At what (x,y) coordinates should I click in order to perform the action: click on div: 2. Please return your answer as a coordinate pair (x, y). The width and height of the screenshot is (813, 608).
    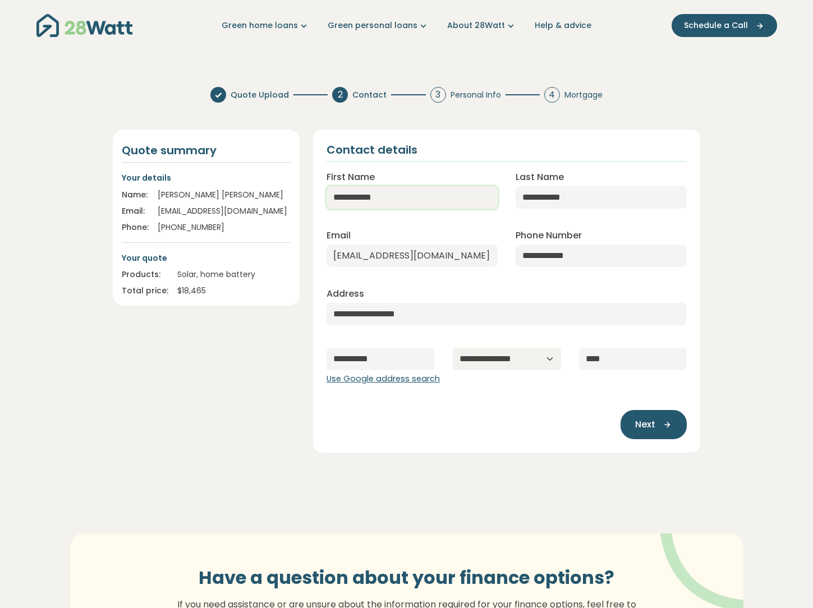
    Looking at the image, I should click on (340, 95).